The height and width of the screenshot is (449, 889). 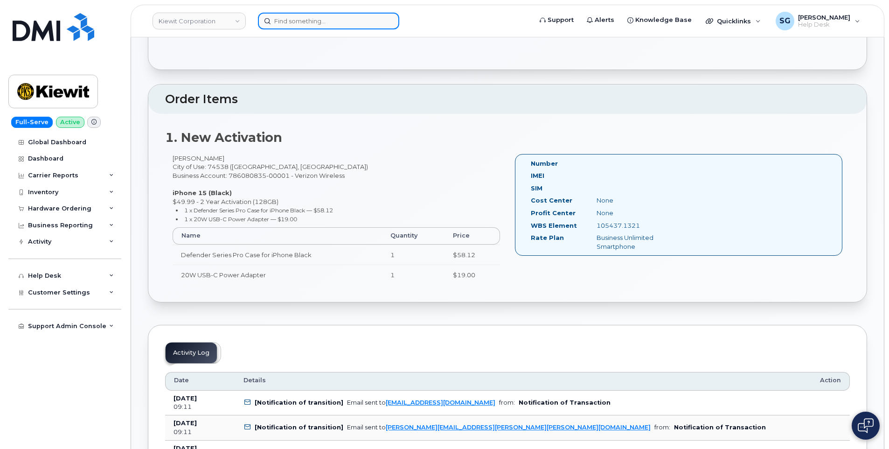 What do you see at coordinates (601, 20) in the screenshot?
I see `a: Alerts` at bounding box center [601, 20].